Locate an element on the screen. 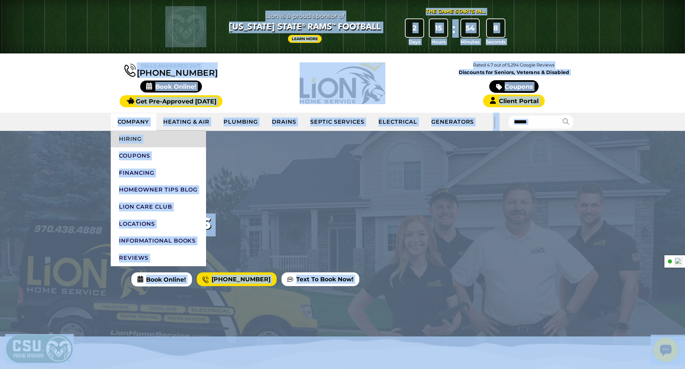 This screenshot has width=685, height=369. a: Electrical is located at coordinates (398, 122).